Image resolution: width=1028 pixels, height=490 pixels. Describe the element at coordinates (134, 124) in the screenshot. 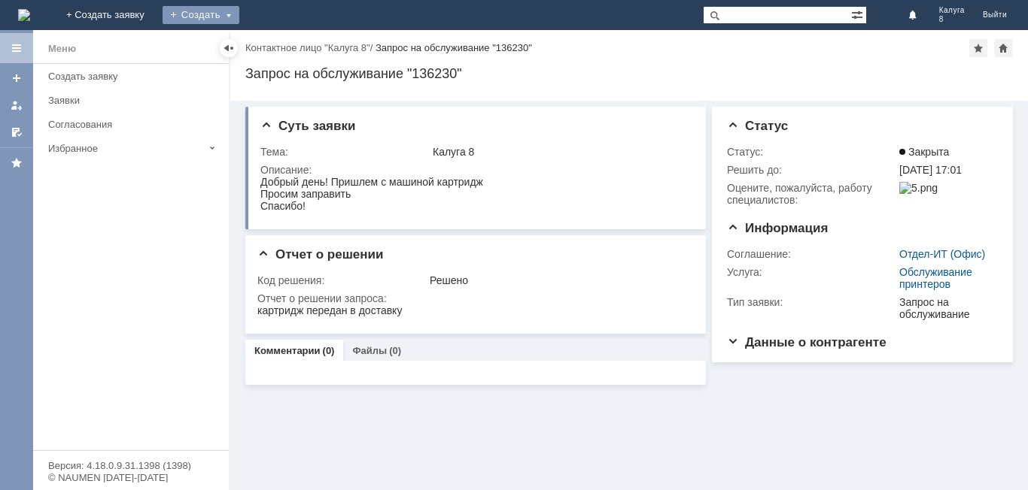

I see `div: Согласования` at that location.